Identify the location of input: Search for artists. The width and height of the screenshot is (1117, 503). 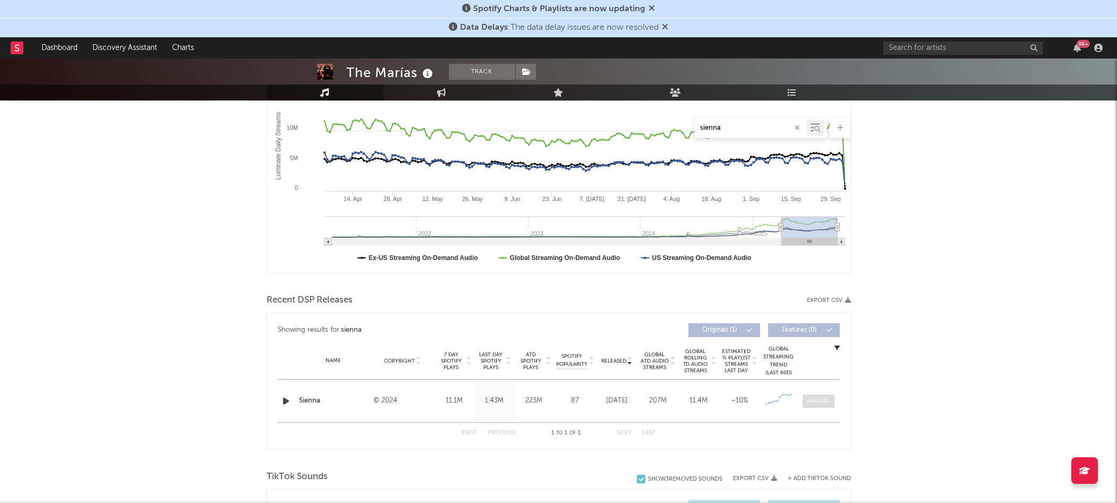
(963, 48).